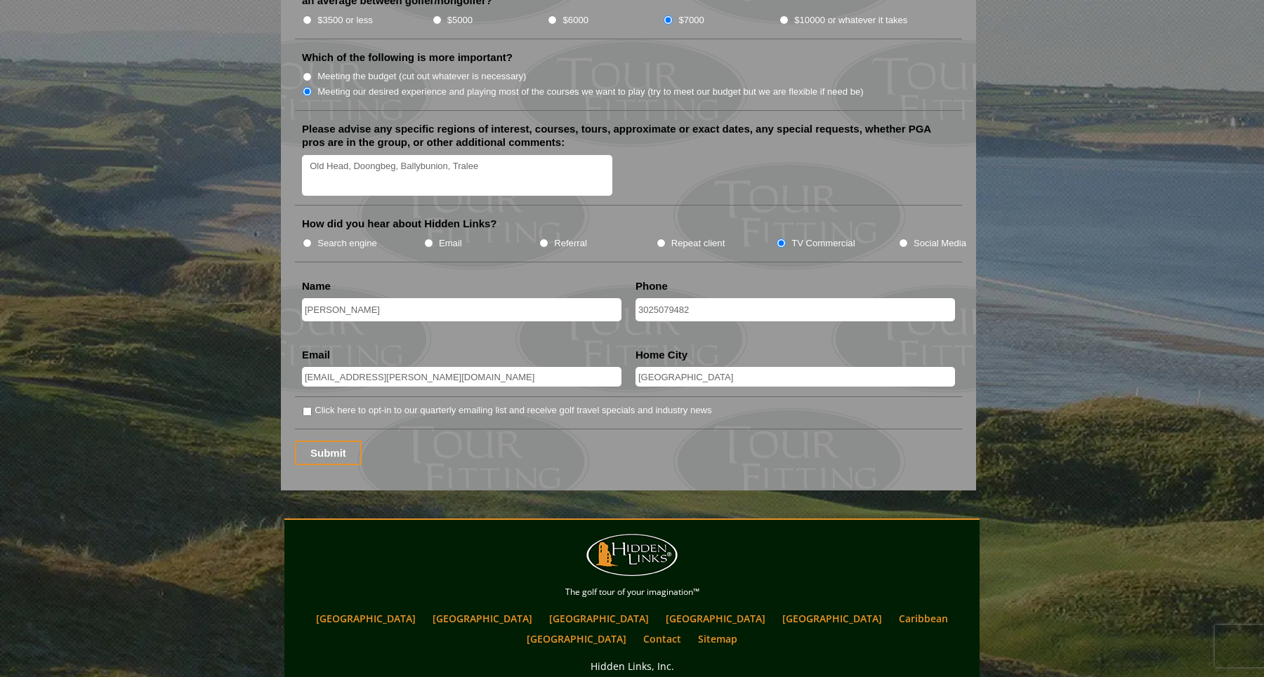  I want to click on label: $7000, so click(691, 20).